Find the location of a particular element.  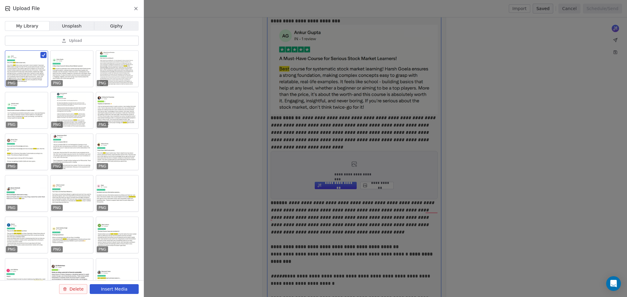

span: Upload File is located at coordinates (26, 9).